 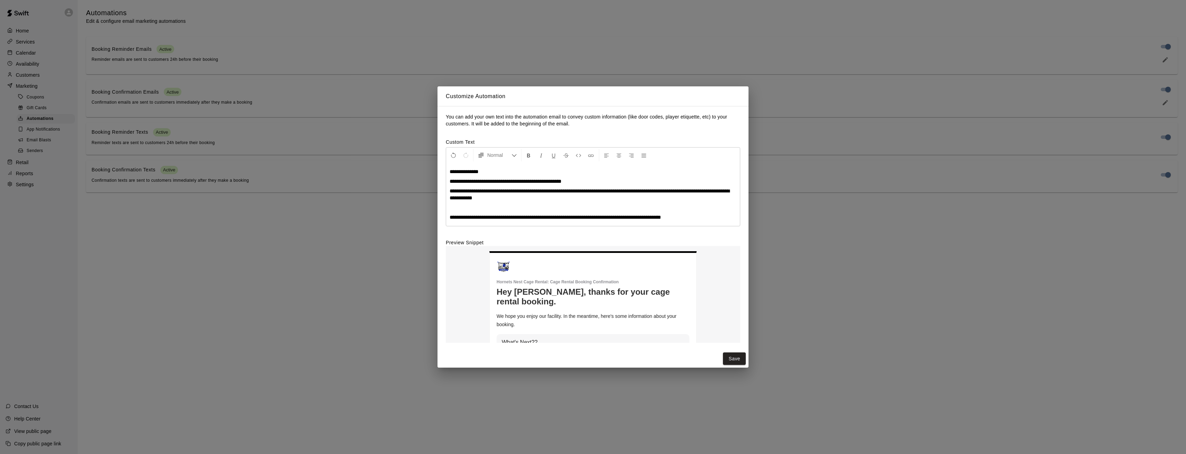 What do you see at coordinates (619, 155) in the screenshot?
I see `button: Center Align` at bounding box center [619, 155].